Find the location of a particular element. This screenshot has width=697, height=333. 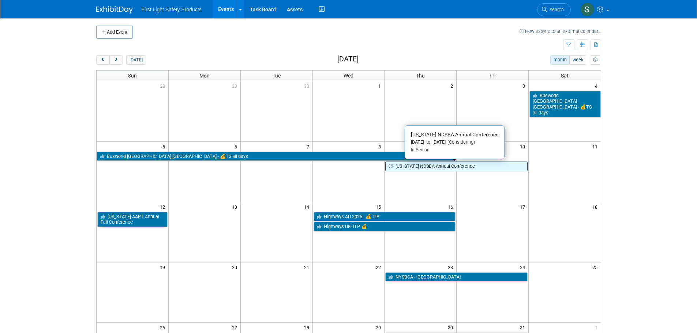

span: 27 is located at coordinates (236, 327).